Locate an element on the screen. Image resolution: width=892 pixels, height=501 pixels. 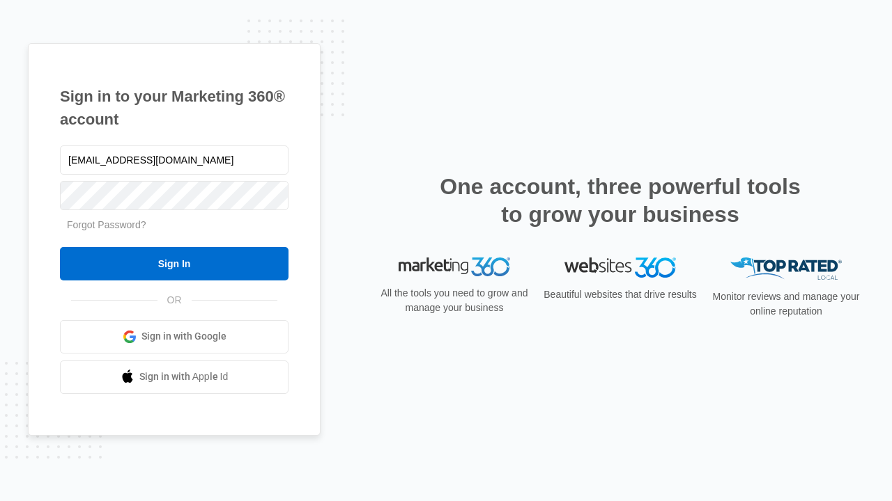
img: Marketing 360 is located at coordinates (454, 267).